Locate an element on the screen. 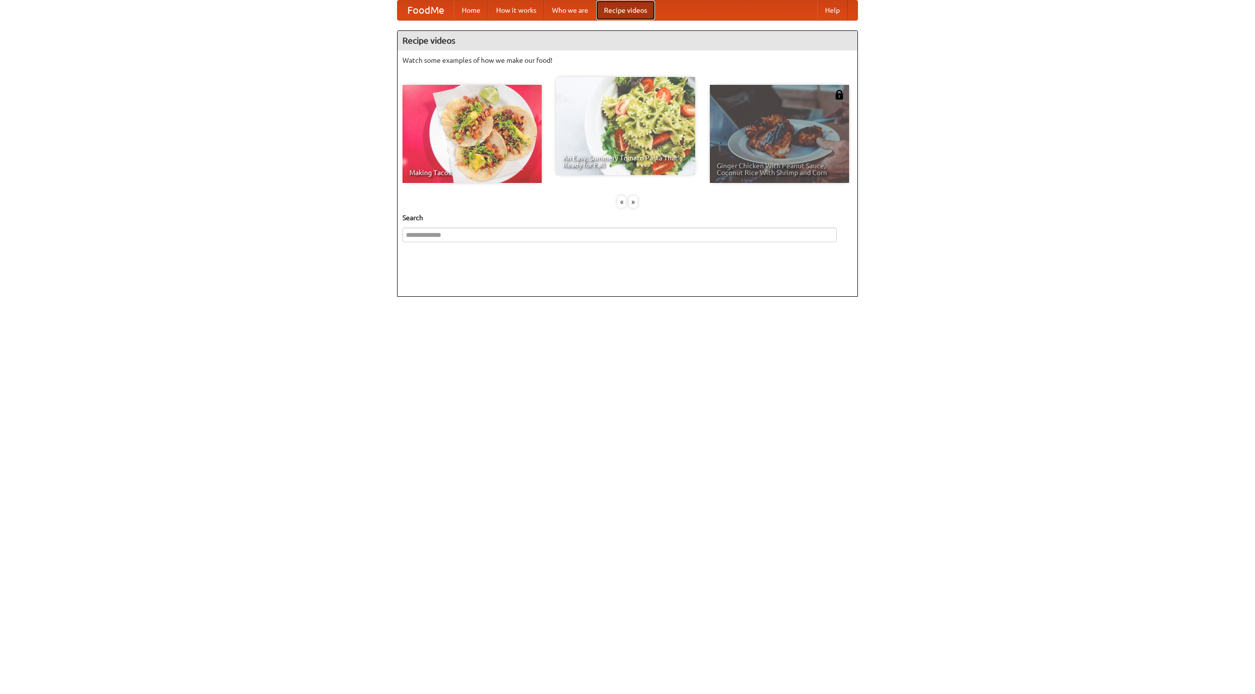  a: Making Tacos is located at coordinates (472, 134).